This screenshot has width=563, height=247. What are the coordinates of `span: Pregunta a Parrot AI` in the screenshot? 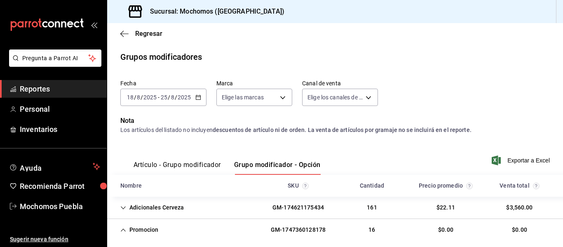 It's located at (55, 58).